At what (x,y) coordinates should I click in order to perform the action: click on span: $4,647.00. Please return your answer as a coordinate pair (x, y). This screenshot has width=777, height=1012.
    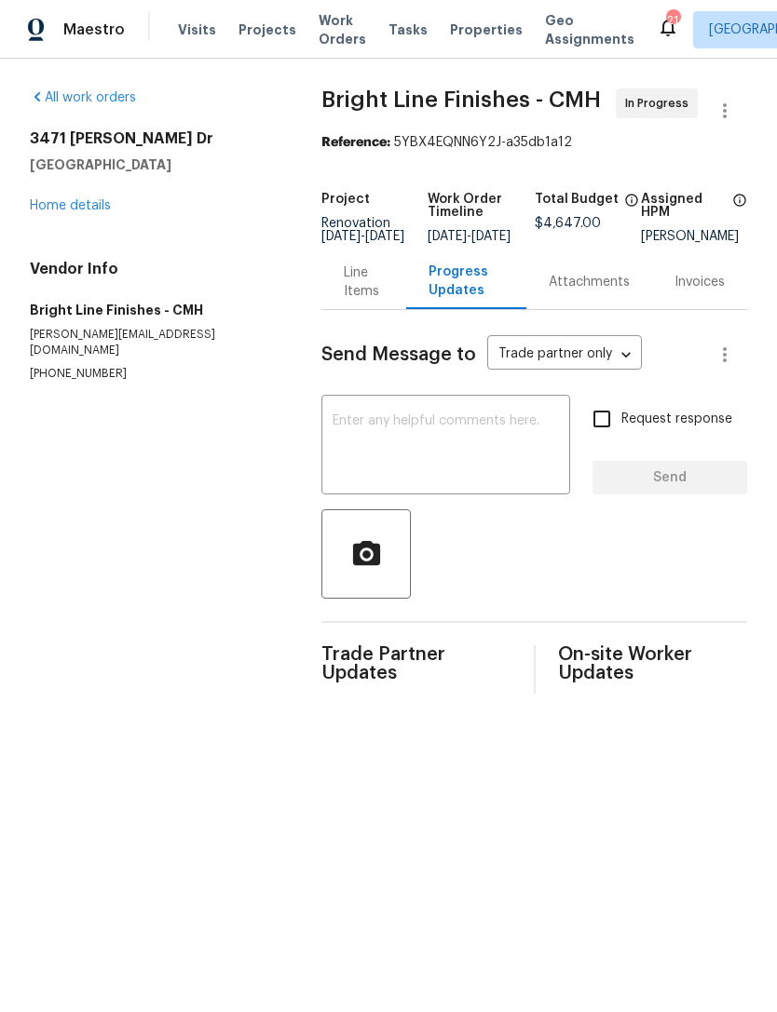
    Looking at the image, I should click on (567, 223).